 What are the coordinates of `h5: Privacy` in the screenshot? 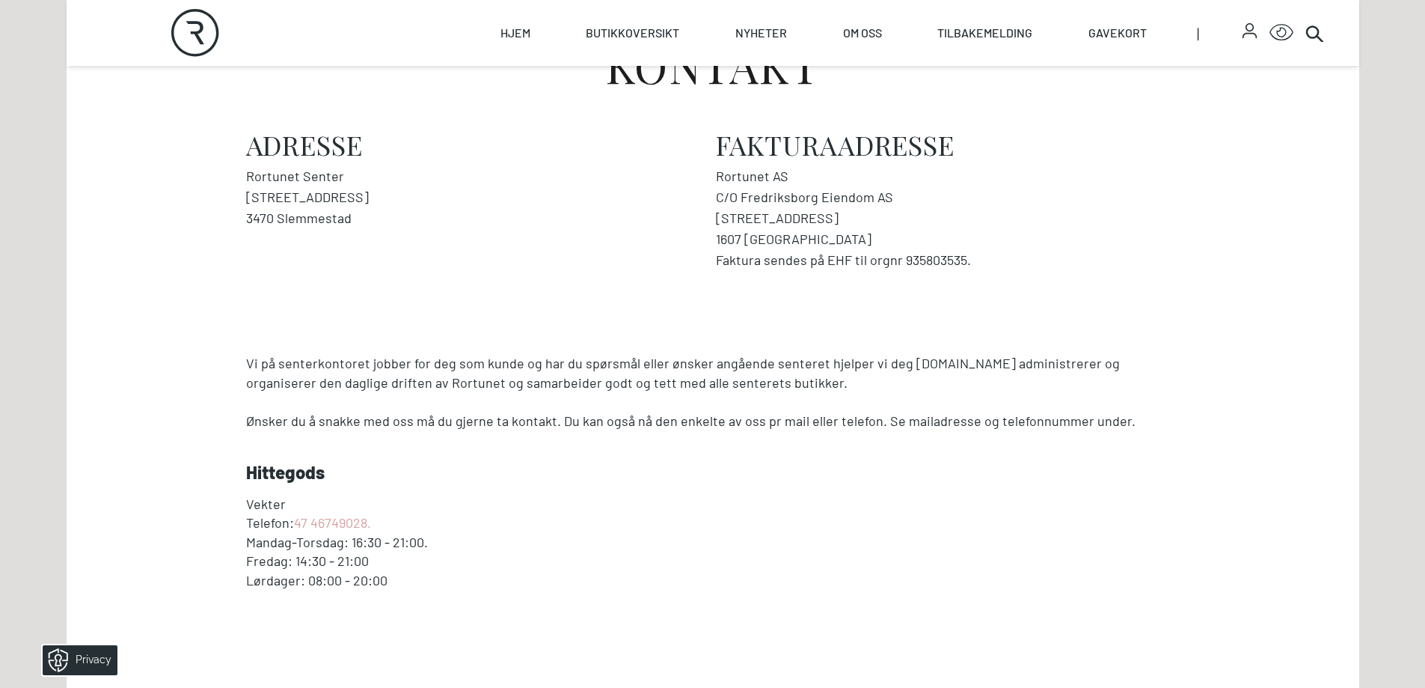 It's located at (79, 19).